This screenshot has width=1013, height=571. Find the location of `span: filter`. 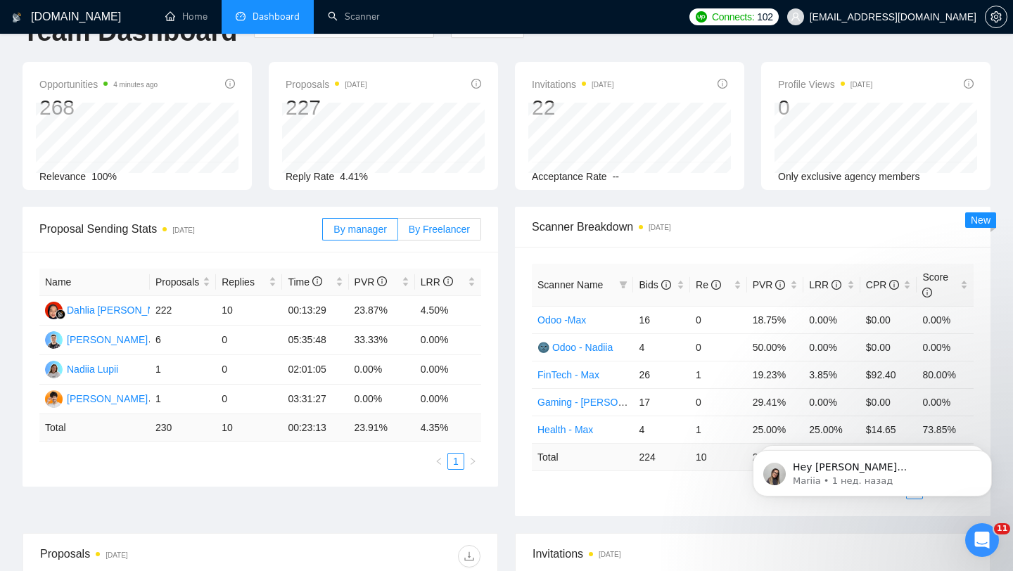

span: filter is located at coordinates (623, 285).